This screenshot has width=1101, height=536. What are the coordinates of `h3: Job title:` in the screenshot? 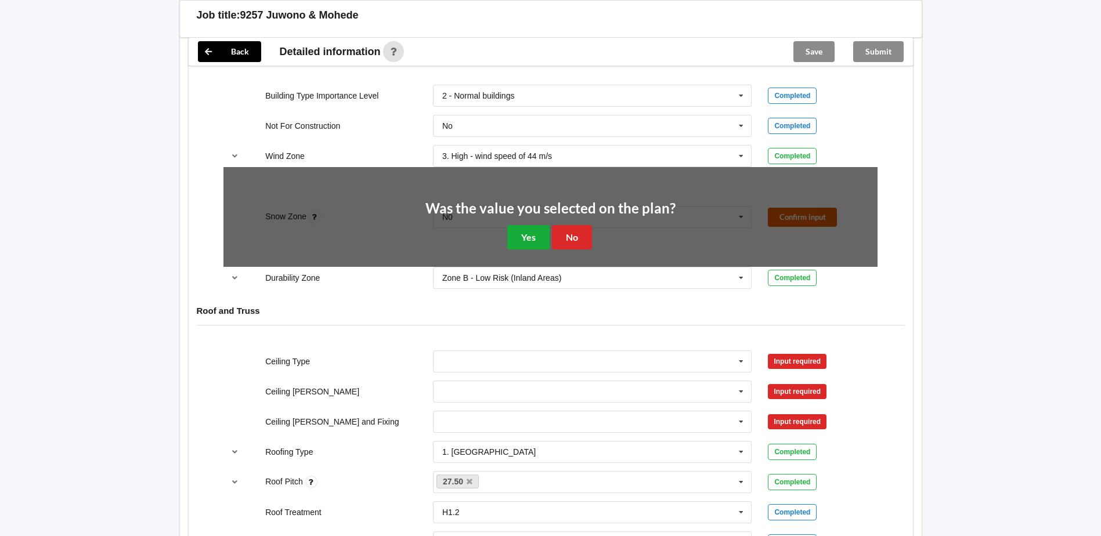 It's located at (218, 15).